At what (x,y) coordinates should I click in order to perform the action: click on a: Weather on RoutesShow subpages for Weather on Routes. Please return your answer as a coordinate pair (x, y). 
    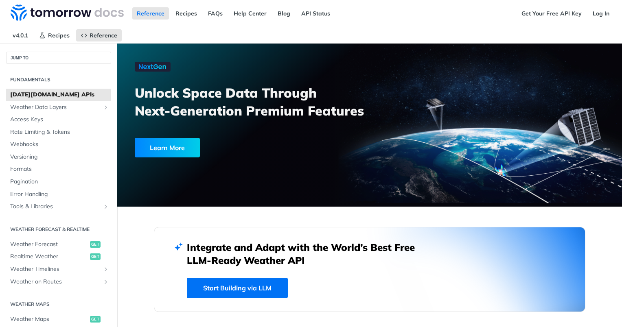
    Looking at the image, I should click on (59, 282).